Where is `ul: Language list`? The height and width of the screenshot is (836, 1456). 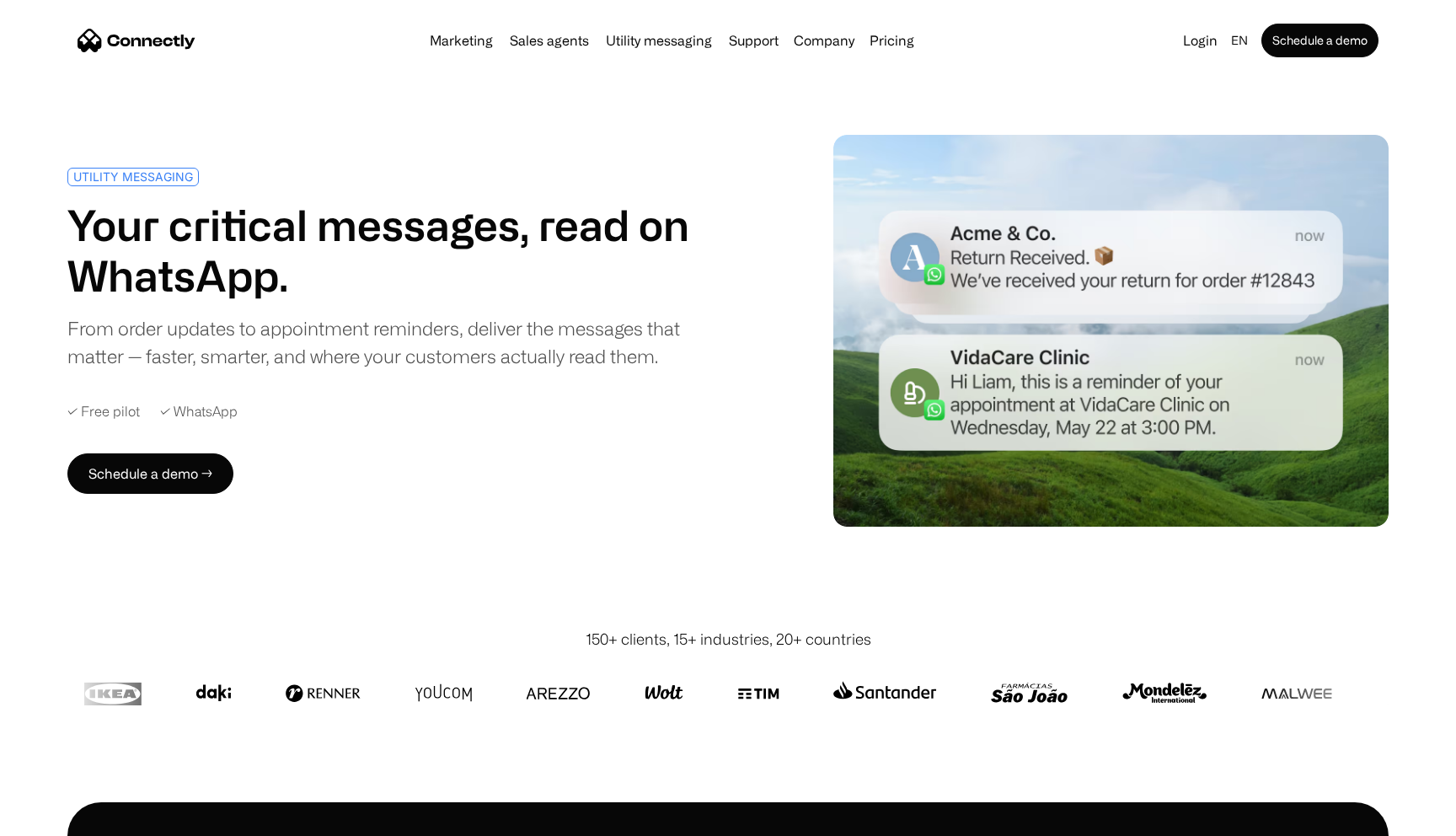
ul: Language list is located at coordinates (67, 818).